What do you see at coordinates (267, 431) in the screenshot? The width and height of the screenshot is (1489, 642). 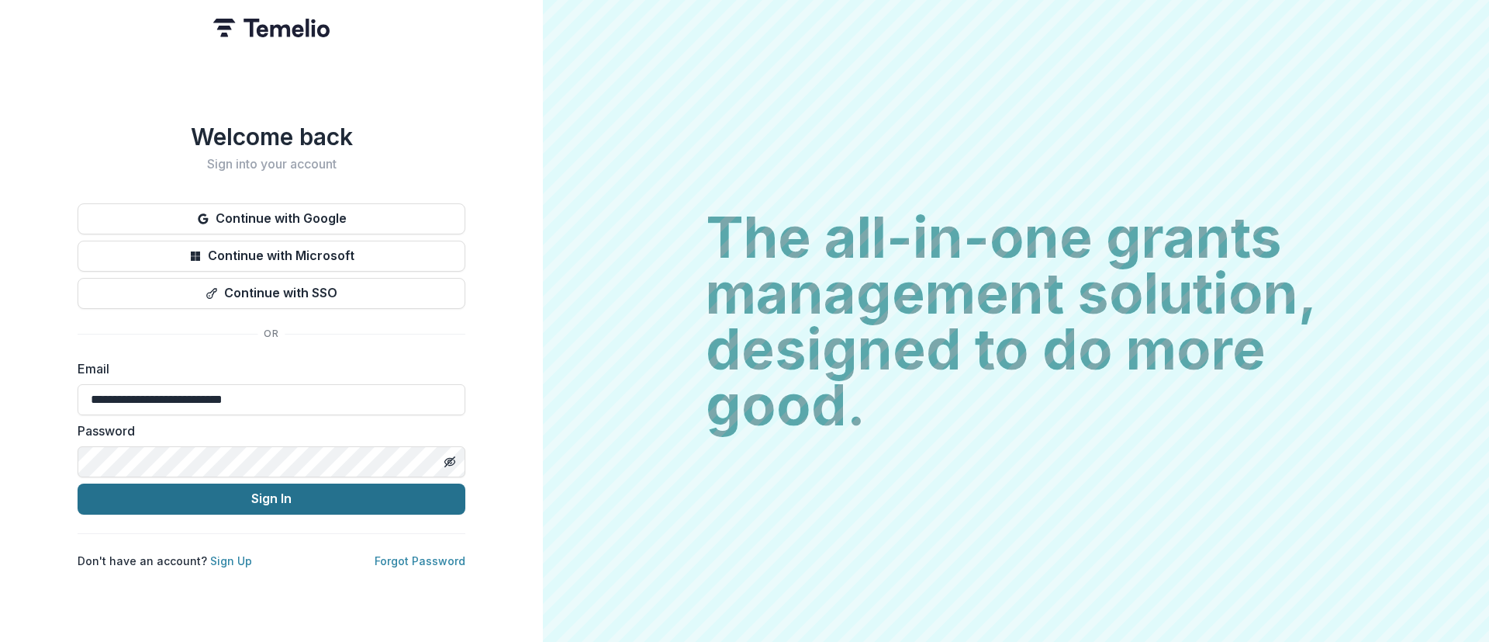 I see `label: Password` at bounding box center [267, 431].